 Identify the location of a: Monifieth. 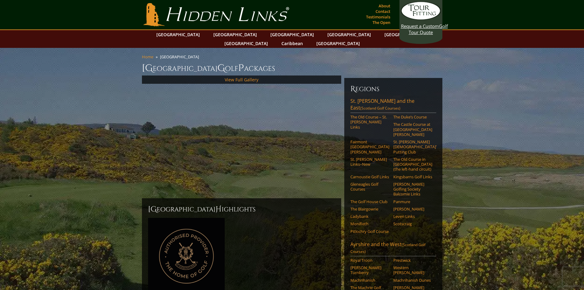
(370, 223).